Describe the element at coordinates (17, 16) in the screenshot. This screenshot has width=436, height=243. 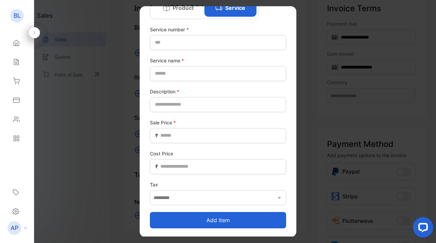
I see `p: BL` at that location.